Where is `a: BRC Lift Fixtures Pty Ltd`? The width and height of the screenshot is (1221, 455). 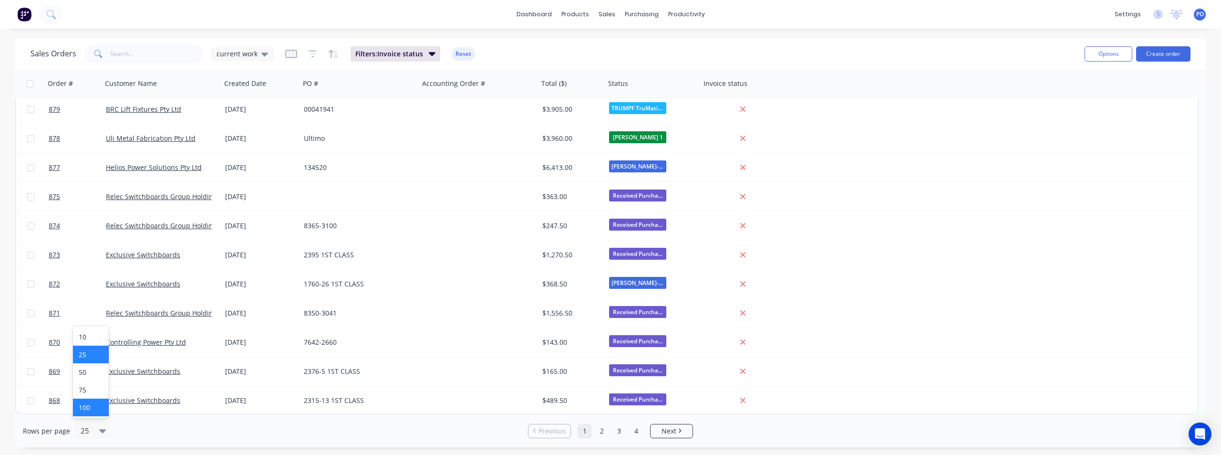 a: BRC Lift Fixtures Pty Ltd is located at coordinates (144, 109).